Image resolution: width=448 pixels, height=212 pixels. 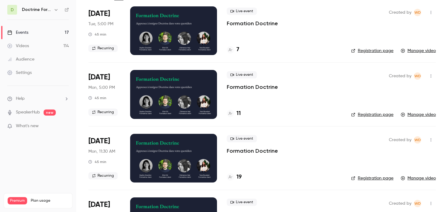 What do you see at coordinates (234, 177) in the screenshot?
I see `a: 19` at bounding box center [234, 177].